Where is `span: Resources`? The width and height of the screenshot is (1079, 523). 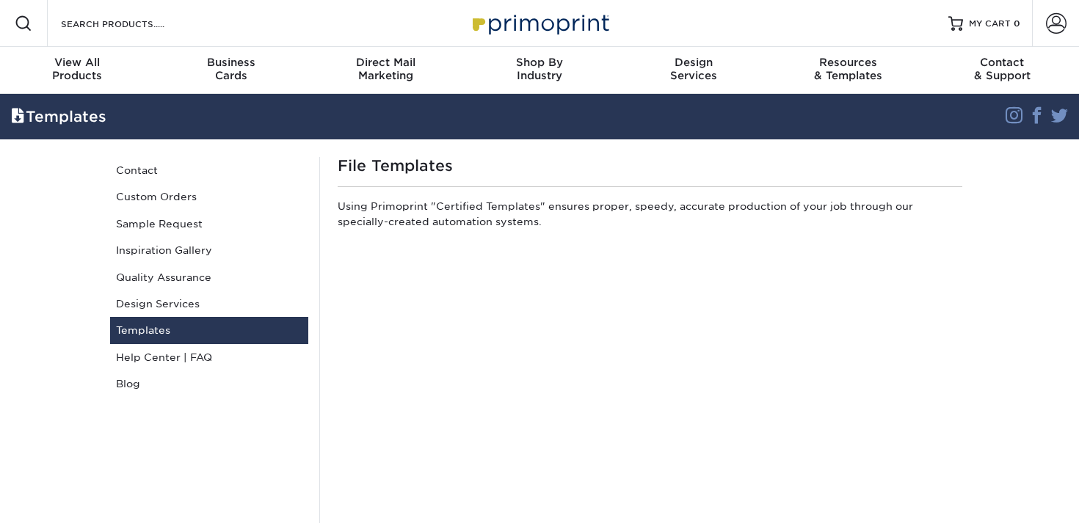
span: Resources is located at coordinates (848, 62).